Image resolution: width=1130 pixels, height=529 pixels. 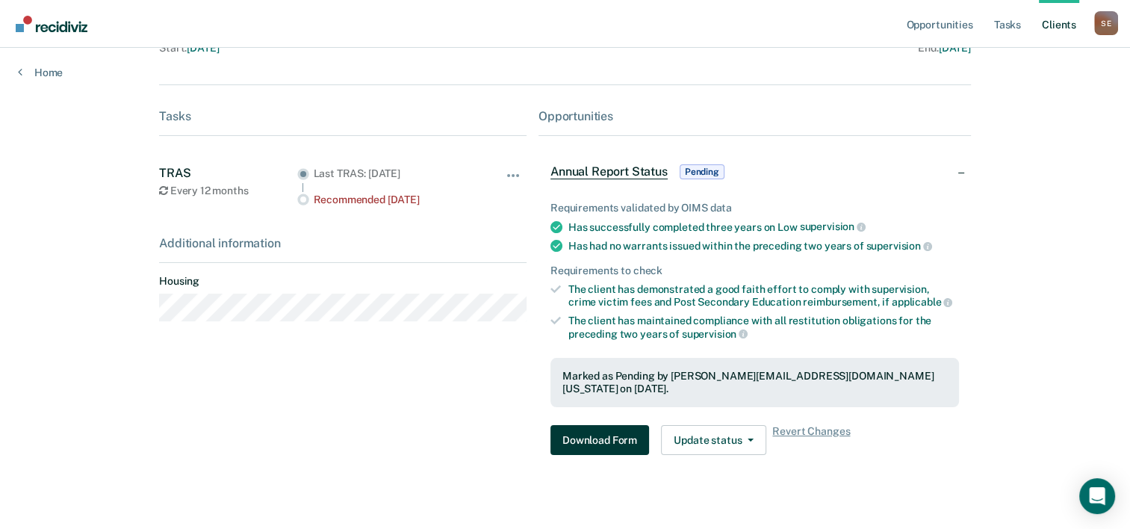 What do you see at coordinates (228, 190) in the screenshot?
I see `div: Every 12 months` at bounding box center [228, 190].